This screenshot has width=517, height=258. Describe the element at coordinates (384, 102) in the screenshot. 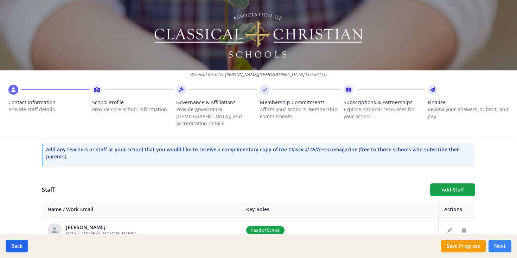

I see `span: Subscriptions & Partnerships` at that location.